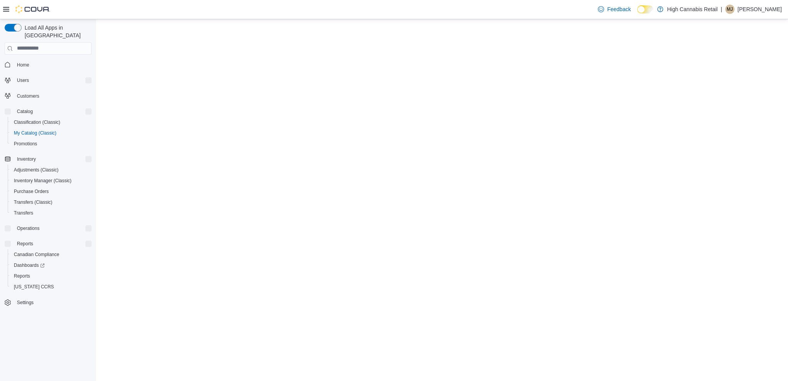 This screenshot has width=788, height=381. Describe the element at coordinates (48, 65) in the screenshot. I see `button: Home` at that location.